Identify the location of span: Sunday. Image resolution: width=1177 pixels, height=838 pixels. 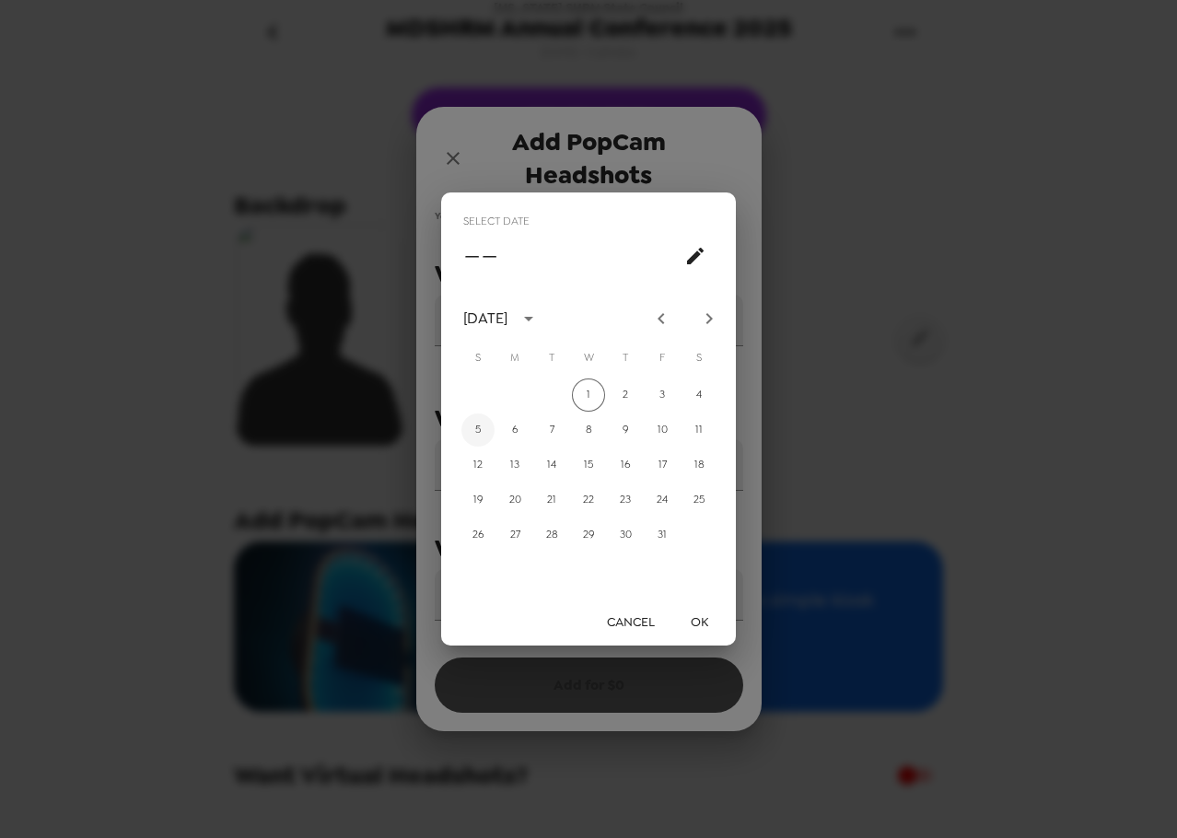
(478, 358).